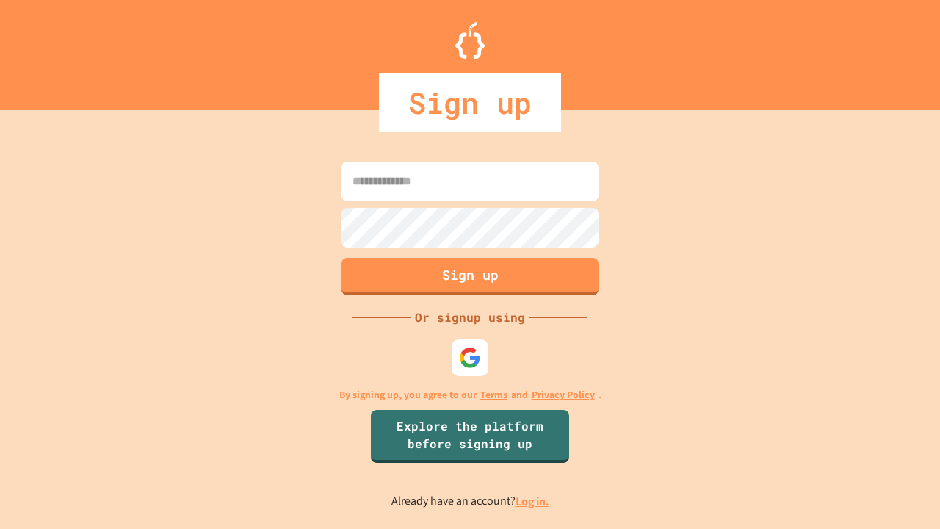 The height and width of the screenshot is (529, 940). I want to click on a: Privacy Policy, so click(564, 395).